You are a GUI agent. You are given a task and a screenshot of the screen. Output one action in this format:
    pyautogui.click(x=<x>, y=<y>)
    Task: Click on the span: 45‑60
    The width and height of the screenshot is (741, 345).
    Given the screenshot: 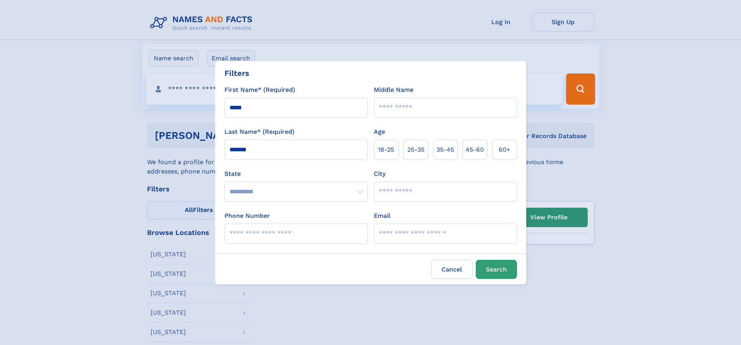 What is the action you would take?
    pyautogui.click(x=475, y=150)
    